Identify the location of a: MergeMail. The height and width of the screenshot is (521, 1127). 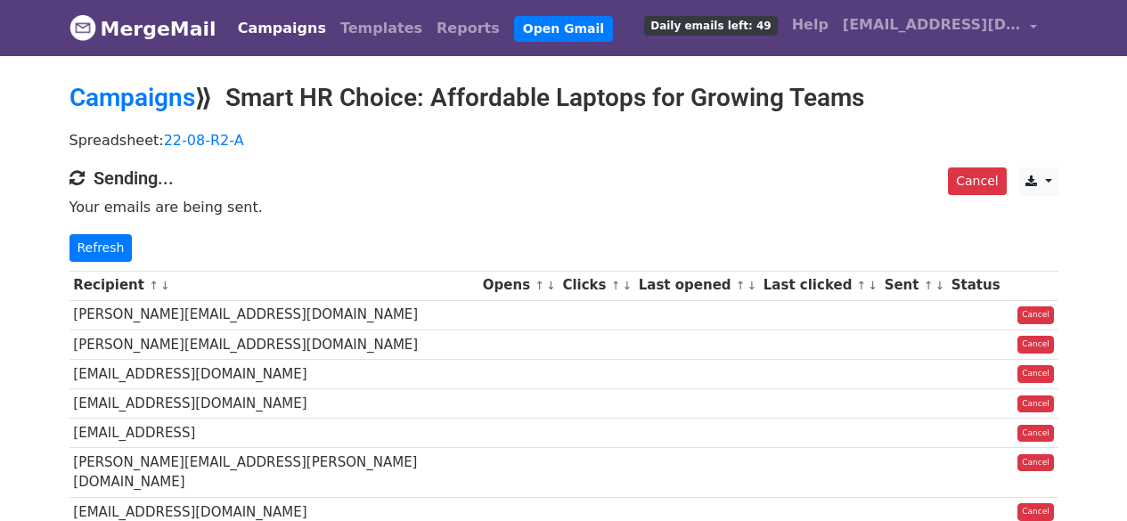
(143, 29).